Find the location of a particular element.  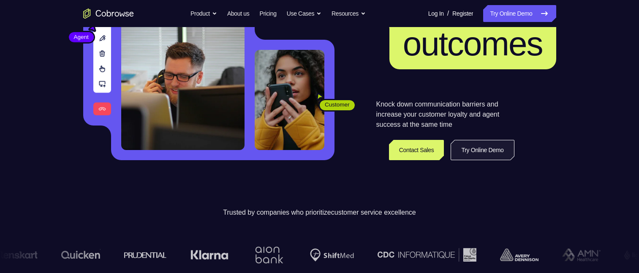

img: Aion Bank is located at coordinates (268, 255).